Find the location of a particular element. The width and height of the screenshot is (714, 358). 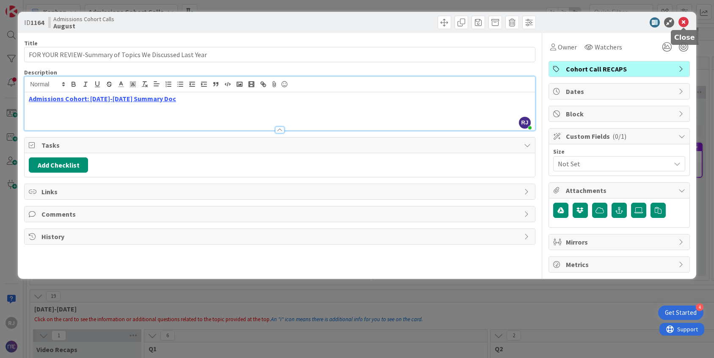

input: type card name here... is located at coordinates (280, 55).